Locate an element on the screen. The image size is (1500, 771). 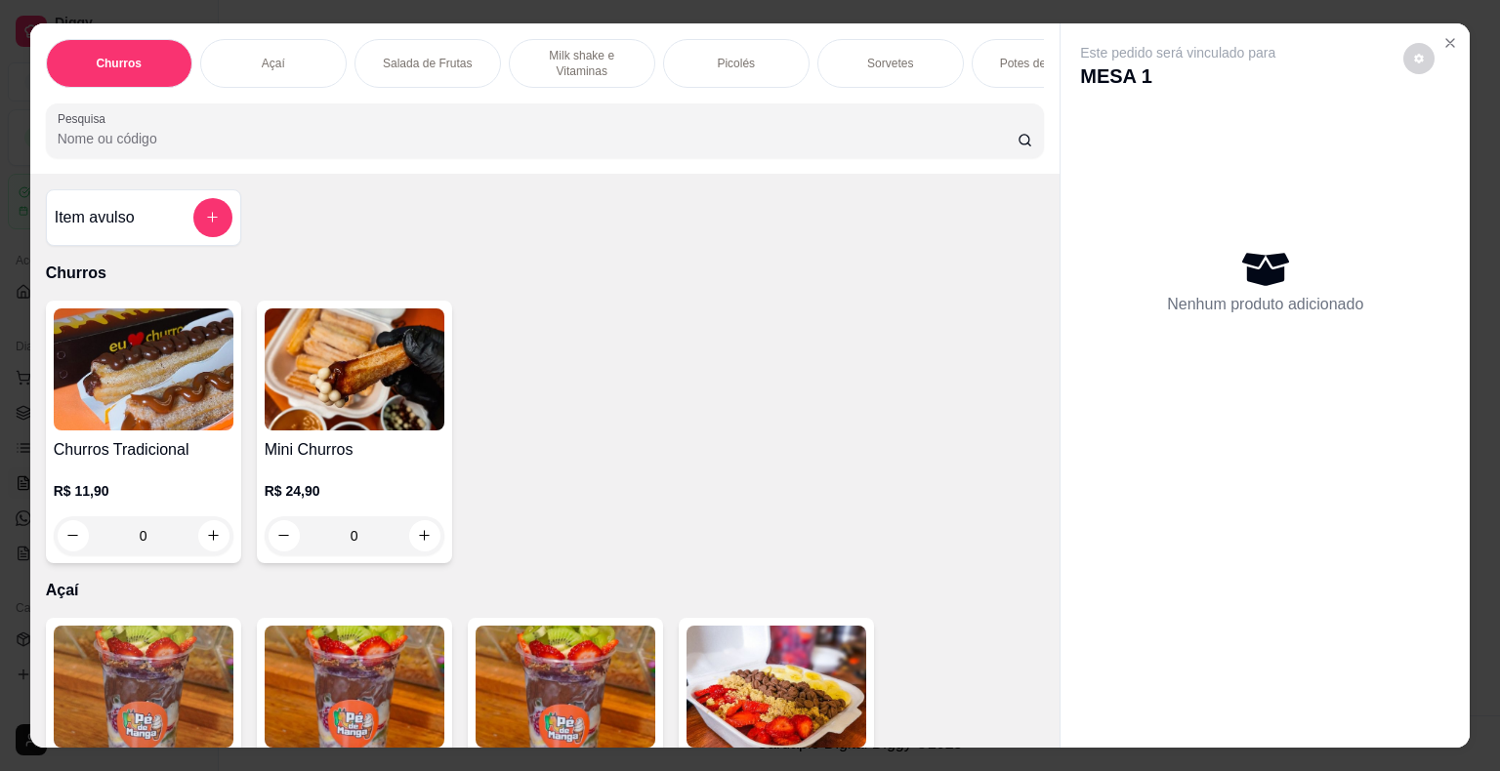
p: Potes de Sorvete is located at coordinates (1045, 63).